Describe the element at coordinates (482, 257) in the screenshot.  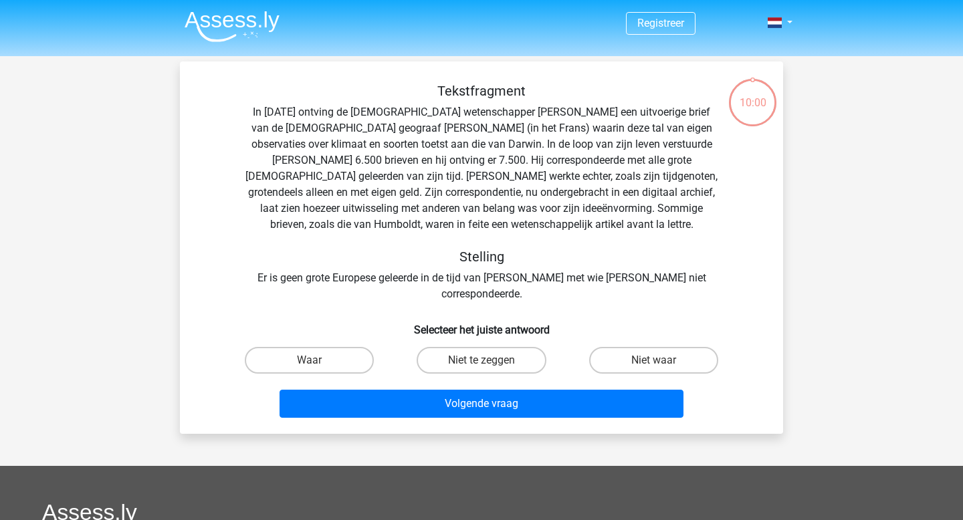
I see `h5: Stelling` at that location.